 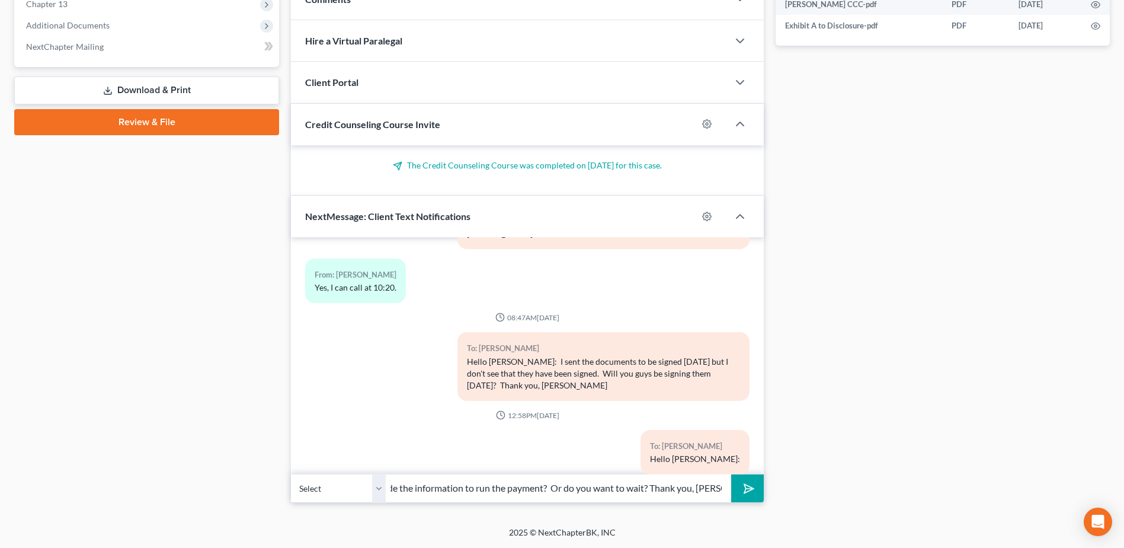 What do you see at coordinates (975, 25) in the screenshot?
I see `td: PDF` at bounding box center [975, 25].